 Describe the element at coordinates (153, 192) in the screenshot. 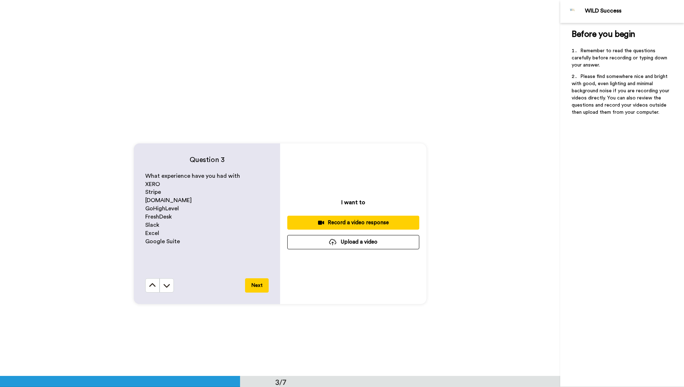

I see `span: Stripe` at that location.